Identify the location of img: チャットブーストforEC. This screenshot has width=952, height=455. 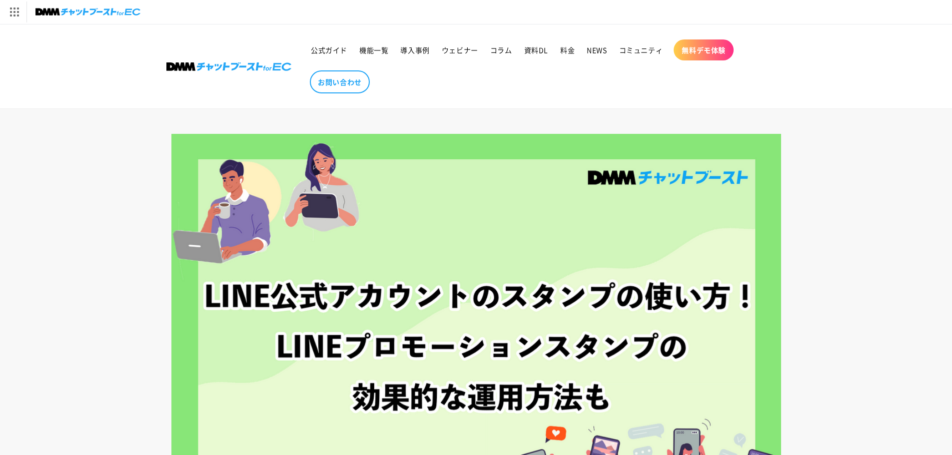
(88, 12).